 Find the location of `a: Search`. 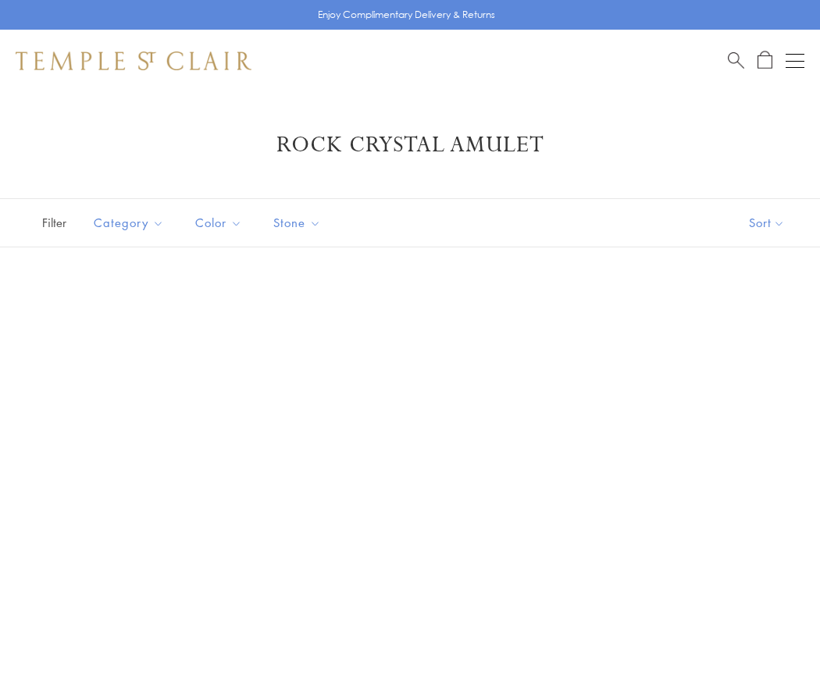

a: Search is located at coordinates (736, 60).